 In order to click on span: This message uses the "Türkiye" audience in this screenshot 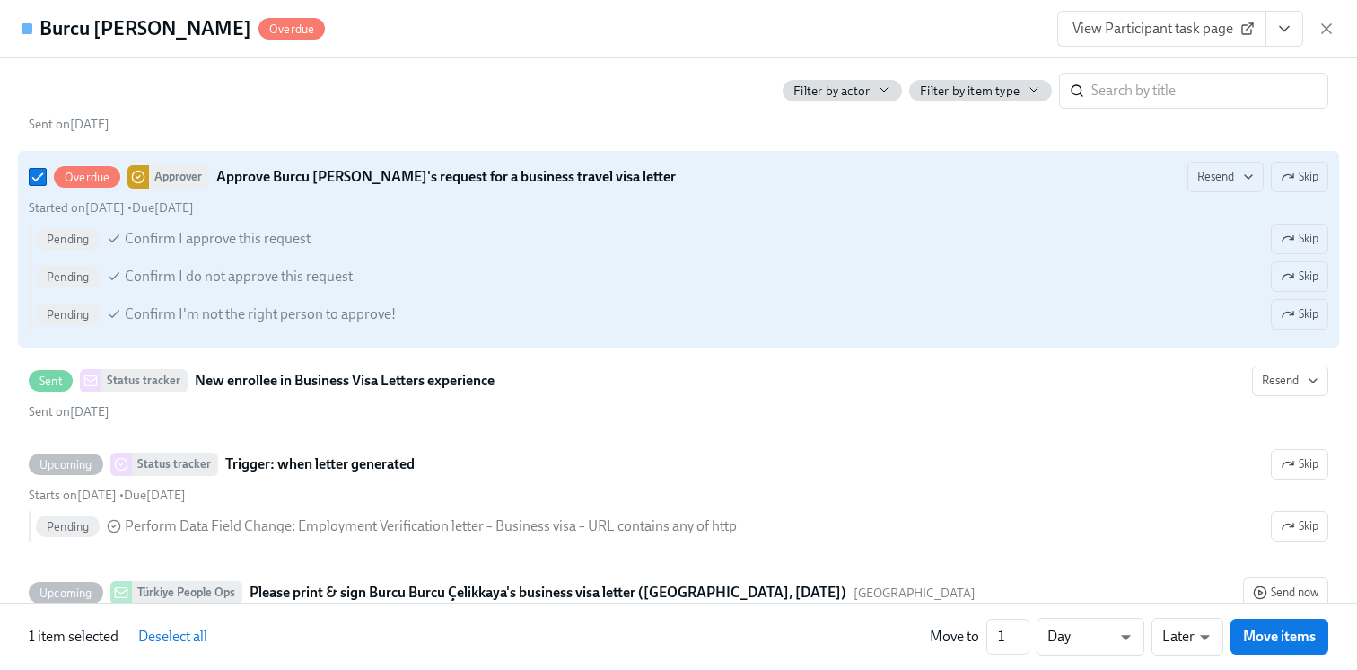, I will do `click(915, 592)`.